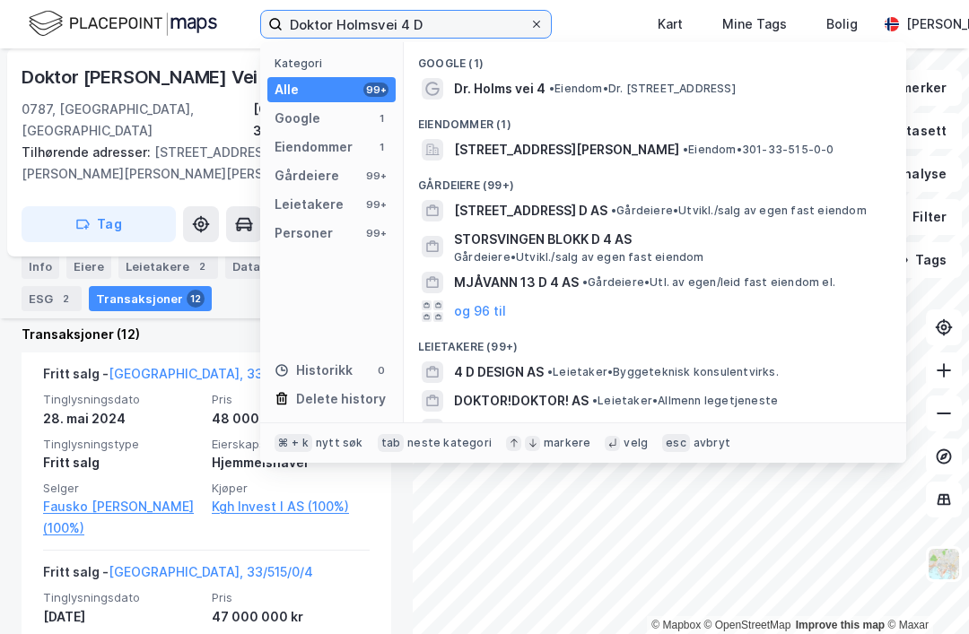 This screenshot has height=634, width=969. What do you see at coordinates (88, 152) in the screenshot?
I see `span: Tilhørende adresser:` at bounding box center [88, 152].